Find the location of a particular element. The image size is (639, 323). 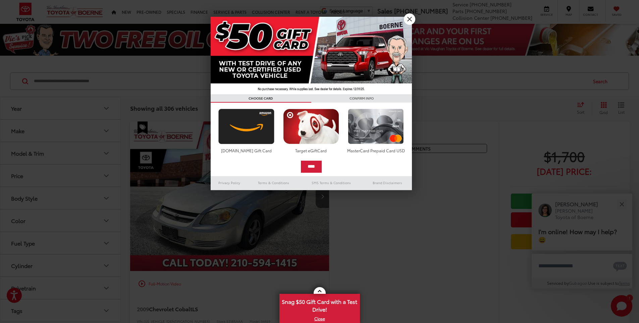

h3: CONFIRM INFO is located at coordinates (362, 98).